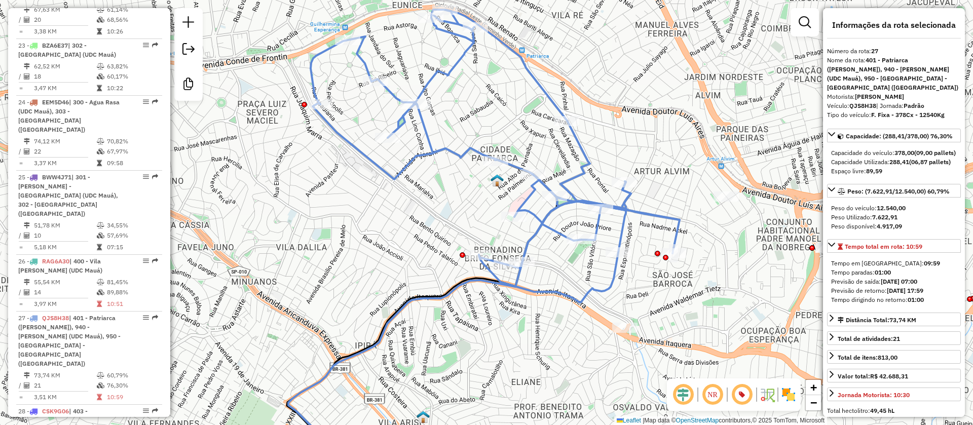  What do you see at coordinates (894, 153) in the screenshot?
I see `div: Capacidade do veículo:` at bounding box center [894, 153].